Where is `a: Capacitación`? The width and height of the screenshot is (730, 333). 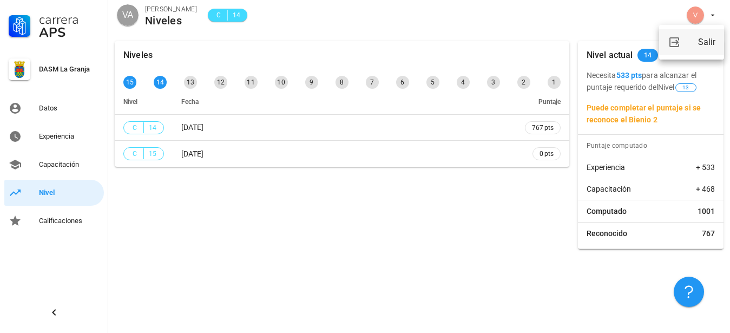 a: Capacitación is located at coordinates (54, 164).